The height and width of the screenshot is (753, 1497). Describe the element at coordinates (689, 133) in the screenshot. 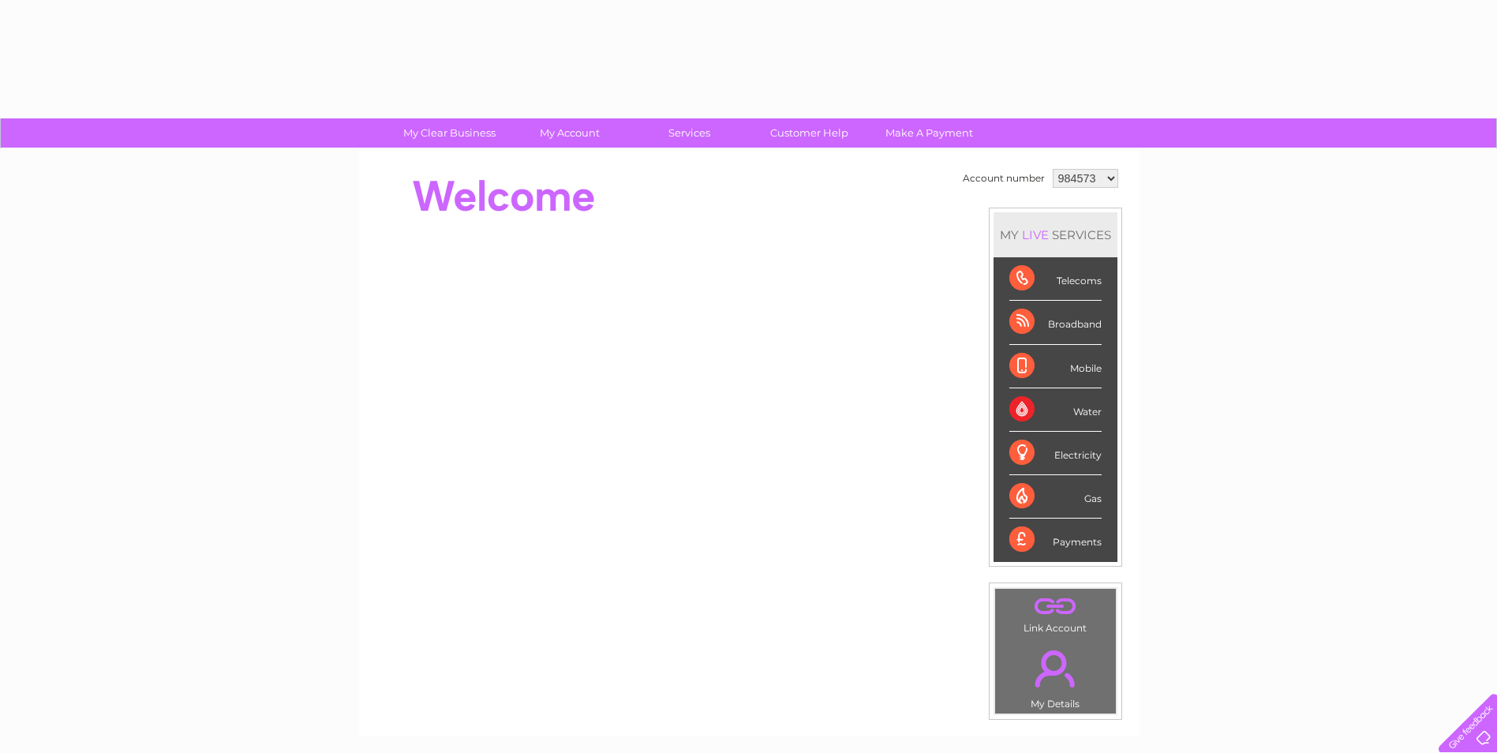

I see `a: Services` at that location.